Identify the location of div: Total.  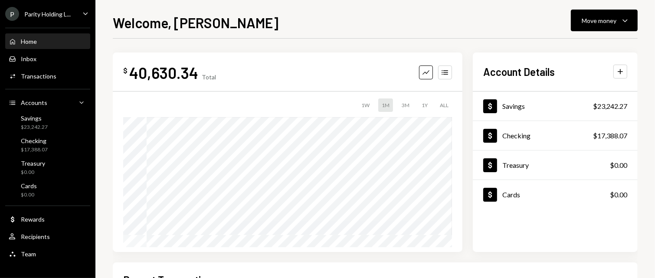
(208, 77).